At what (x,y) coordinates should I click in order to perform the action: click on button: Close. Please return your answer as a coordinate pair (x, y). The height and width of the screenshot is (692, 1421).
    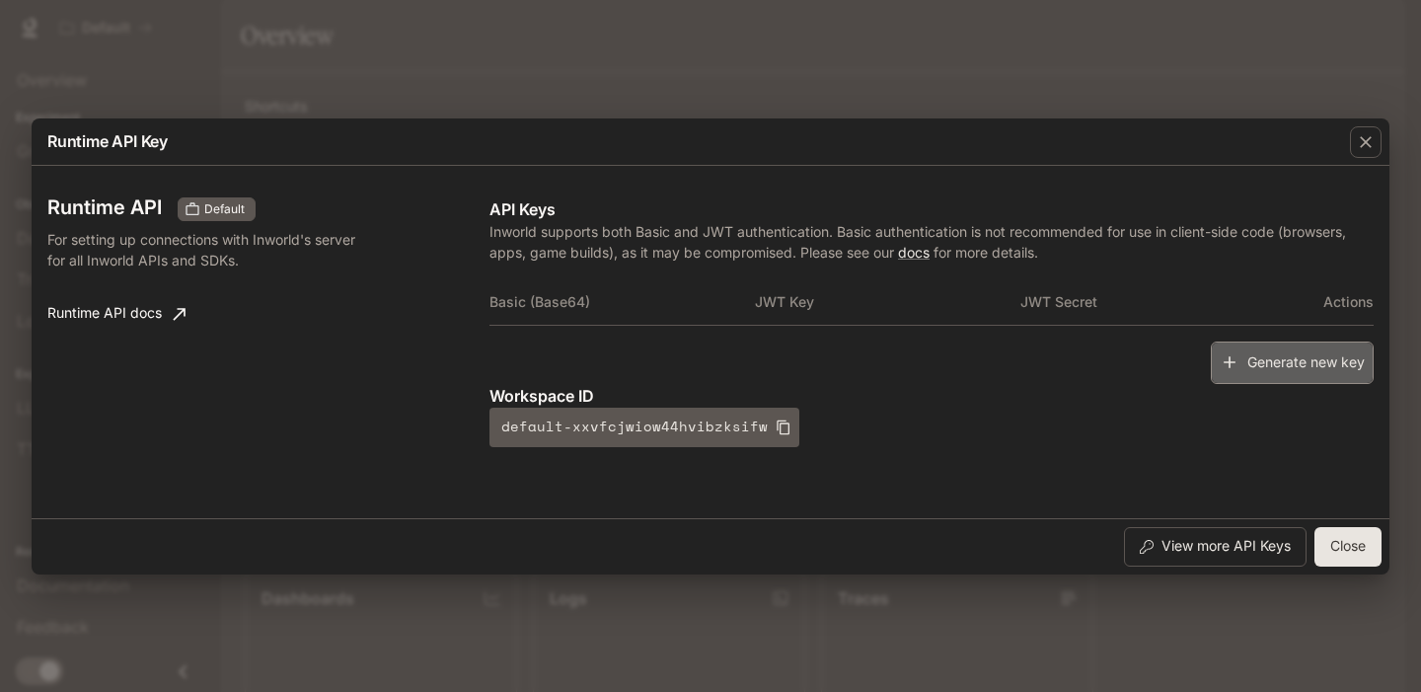
    Looking at the image, I should click on (1348, 547).